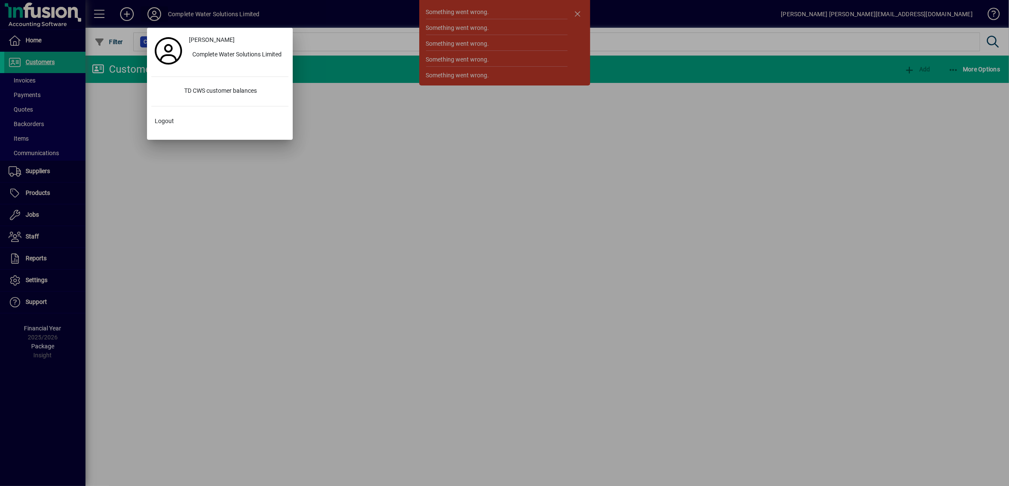 The width and height of the screenshot is (1009, 486). Describe the element at coordinates (220, 91) in the screenshot. I see `button: TD CWS customer balances` at that location.